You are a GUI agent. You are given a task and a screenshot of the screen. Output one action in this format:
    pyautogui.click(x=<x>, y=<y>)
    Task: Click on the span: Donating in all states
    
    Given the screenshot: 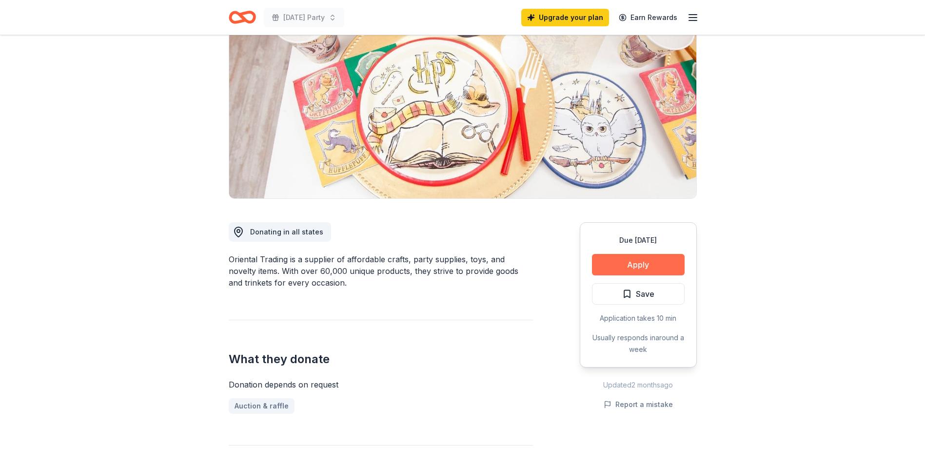 What is the action you would take?
    pyautogui.click(x=287, y=232)
    